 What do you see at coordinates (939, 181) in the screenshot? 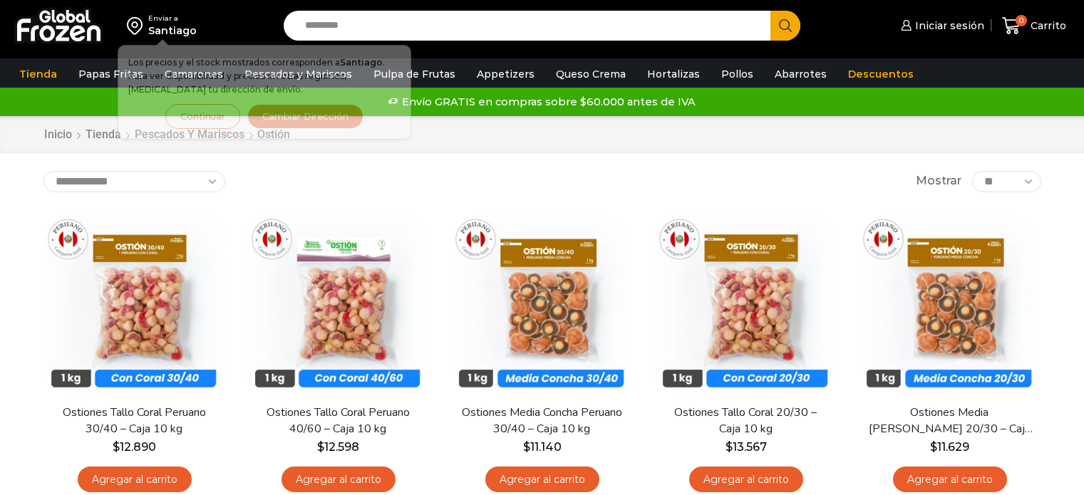
I see `span: Mostrar` at bounding box center [939, 181].